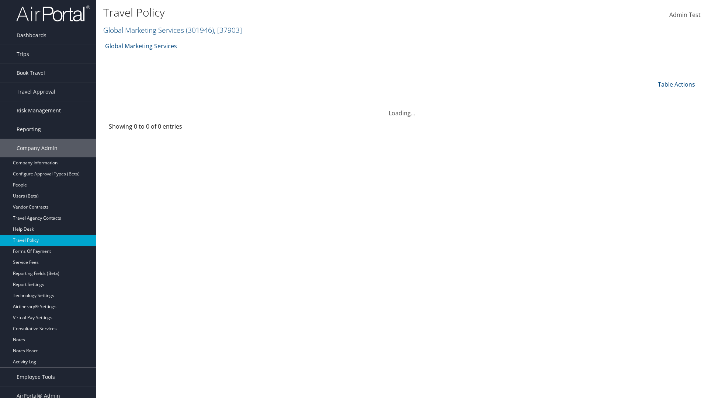 The image size is (708, 398). What do you see at coordinates (402, 109) in the screenshot?
I see `div: Loading...` at bounding box center [402, 109].